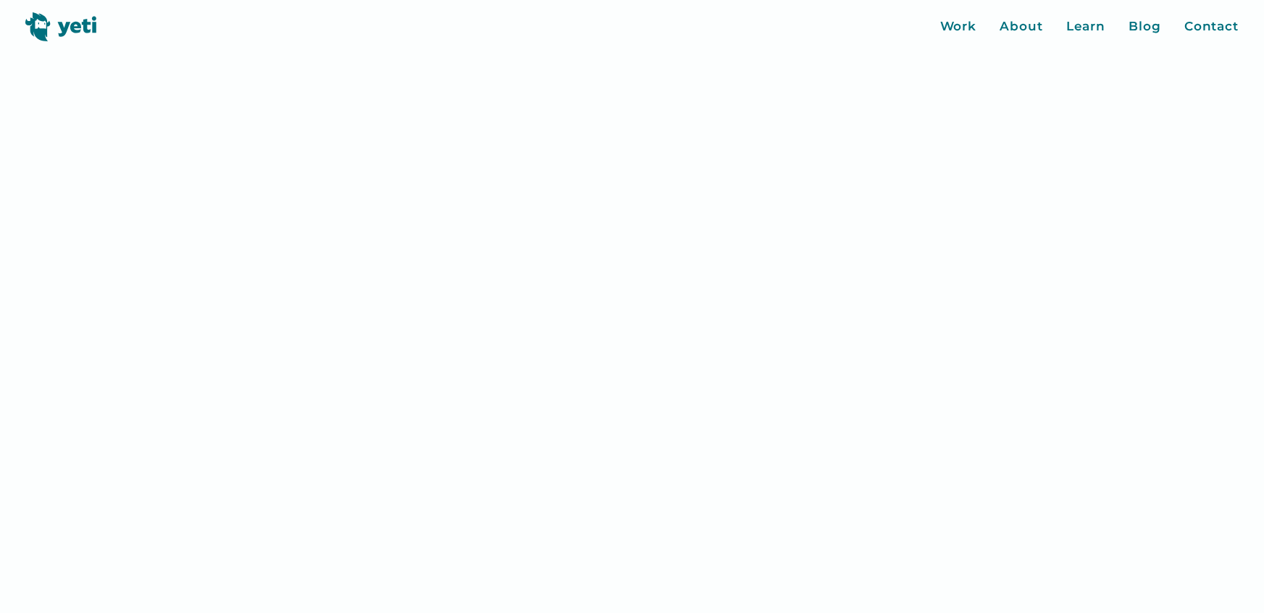 Image resolution: width=1264 pixels, height=613 pixels. Describe the element at coordinates (1022, 27) in the screenshot. I see `a: About` at that location.